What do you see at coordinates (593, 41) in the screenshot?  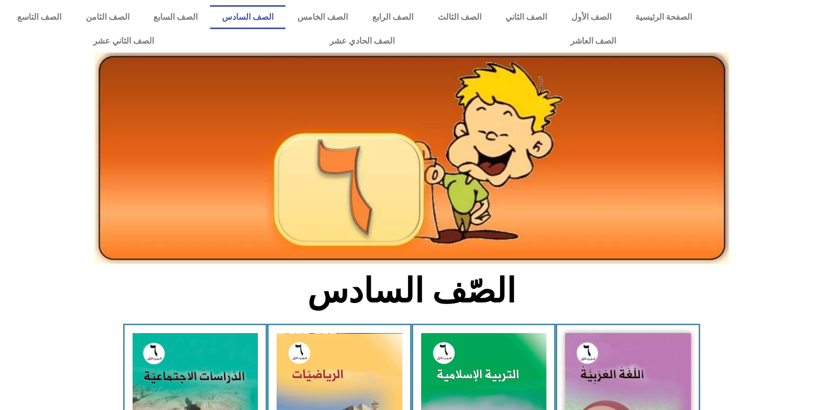 I see `a: الصف العاشر` at bounding box center [593, 41].